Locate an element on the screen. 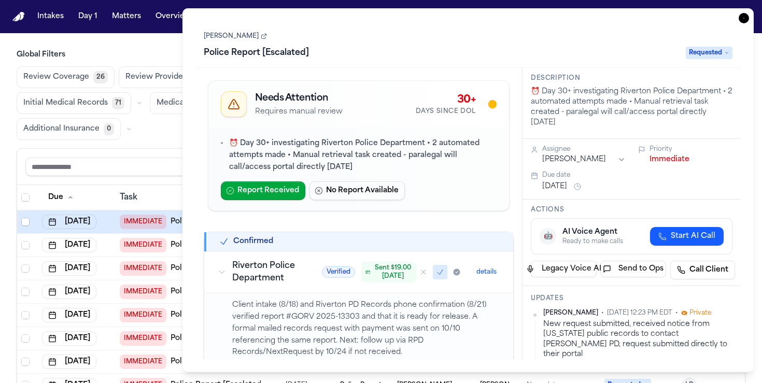  span: Private is located at coordinates (700, 313).